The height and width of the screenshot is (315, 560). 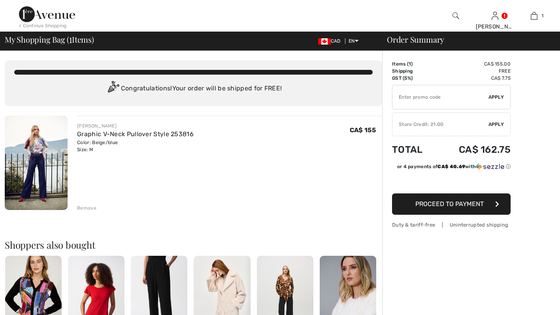 What do you see at coordinates (466, 40) in the screenshot?
I see `div: Order Summary` at bounding box center [466, 40].